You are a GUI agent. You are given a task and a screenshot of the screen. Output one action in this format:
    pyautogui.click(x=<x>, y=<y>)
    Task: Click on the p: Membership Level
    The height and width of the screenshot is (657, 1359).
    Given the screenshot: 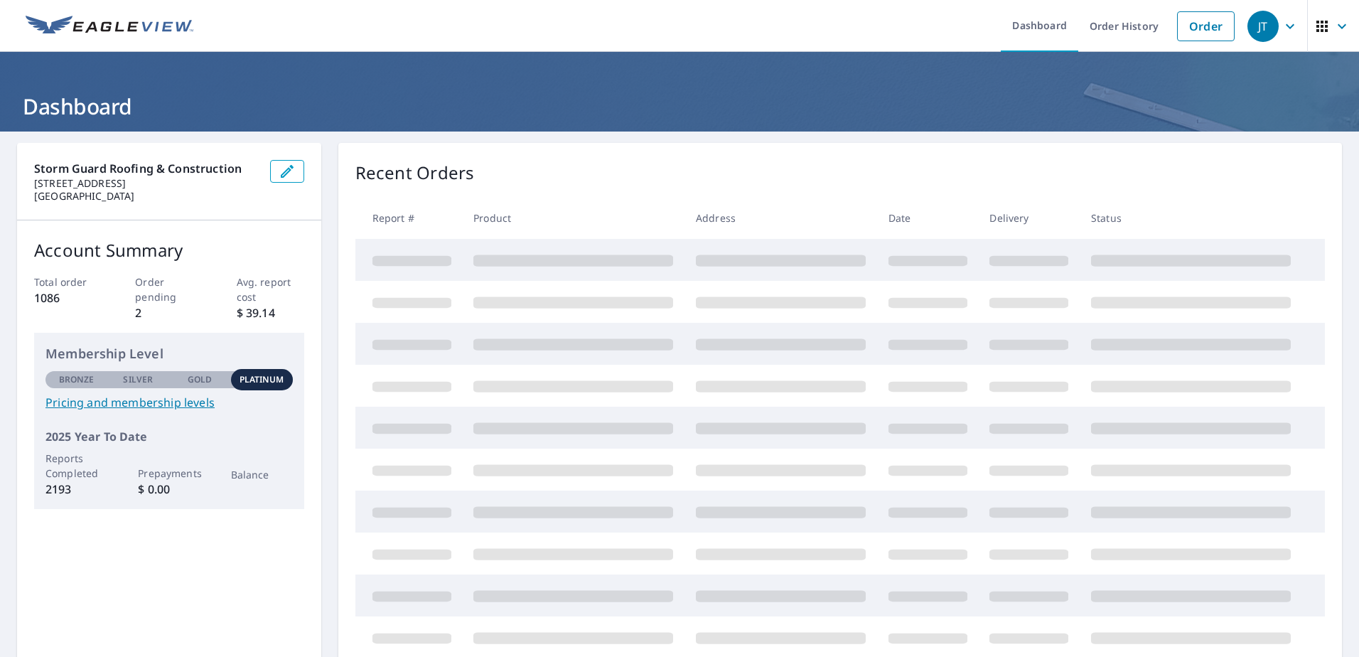 What is the action you would take?
    pyautogui.click(x=169, y=353)
    